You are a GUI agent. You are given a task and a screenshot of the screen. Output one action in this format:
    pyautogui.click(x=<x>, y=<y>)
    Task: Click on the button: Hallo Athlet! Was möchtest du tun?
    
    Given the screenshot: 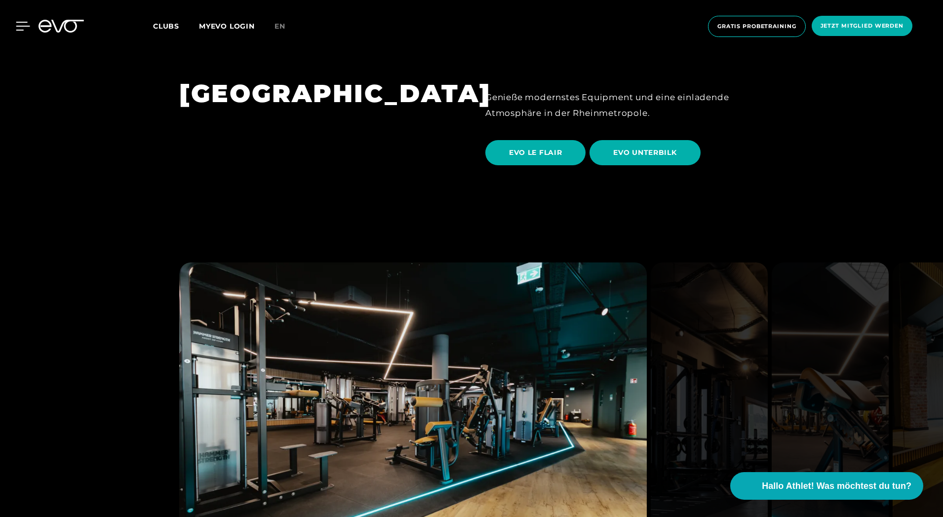 What is the action you would take?
    pyautogui.click(x=826, y=486)
    